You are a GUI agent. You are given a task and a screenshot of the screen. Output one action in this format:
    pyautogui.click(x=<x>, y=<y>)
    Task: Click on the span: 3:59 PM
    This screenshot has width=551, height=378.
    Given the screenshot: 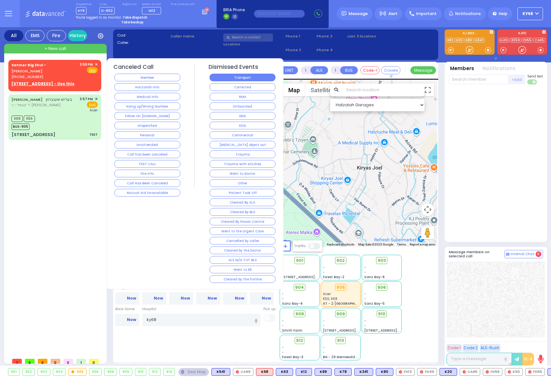 What is the action you would take?
    pyautogui.click(x=86, y=64)
    